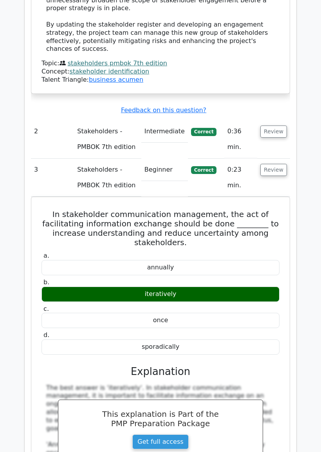 Image resolution: width=321 pixels, height=452 pixels. Describe the element at coordinates (160, 228) in the screenshot. I see `h5: In stakeholder communication management, the act of facilitating information exchange should be d...` at that location.